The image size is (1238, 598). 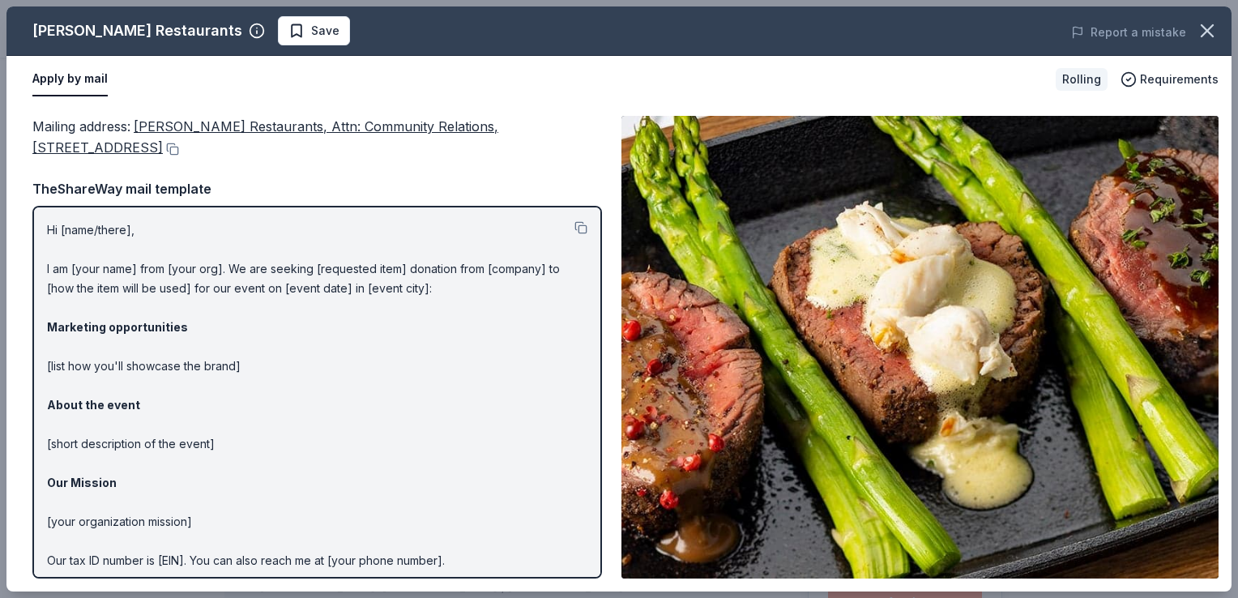 I want to click on span: Requirements, so click(x=1178, y=79).